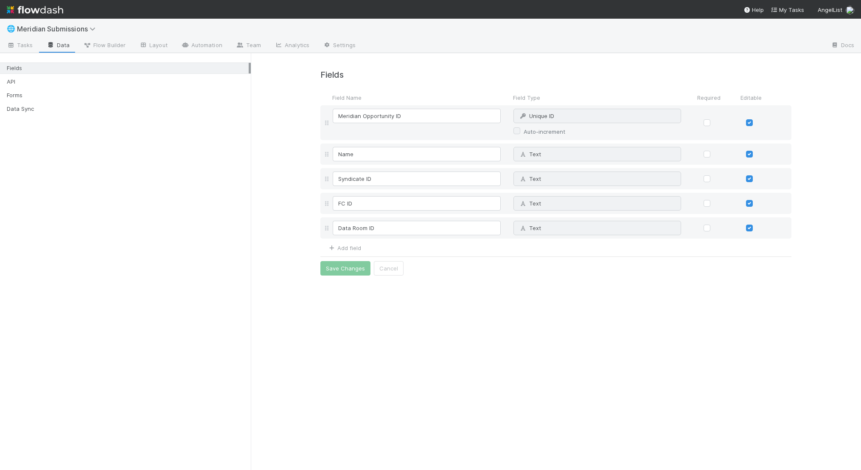  What do you see at coordinates (35, 10) in the screenshot?
I see `img: logo-inverted-e16ddd16eac7371096b0.svg` at bounding box center [35, 10].